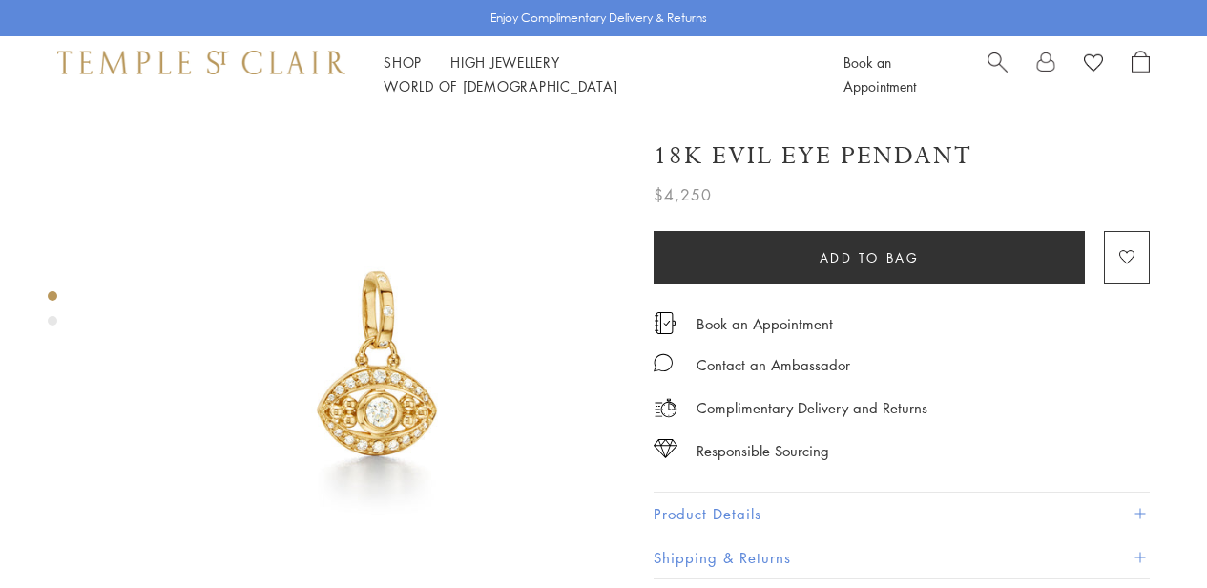  I want to click on nav: Main navigation, so click(591, 74).